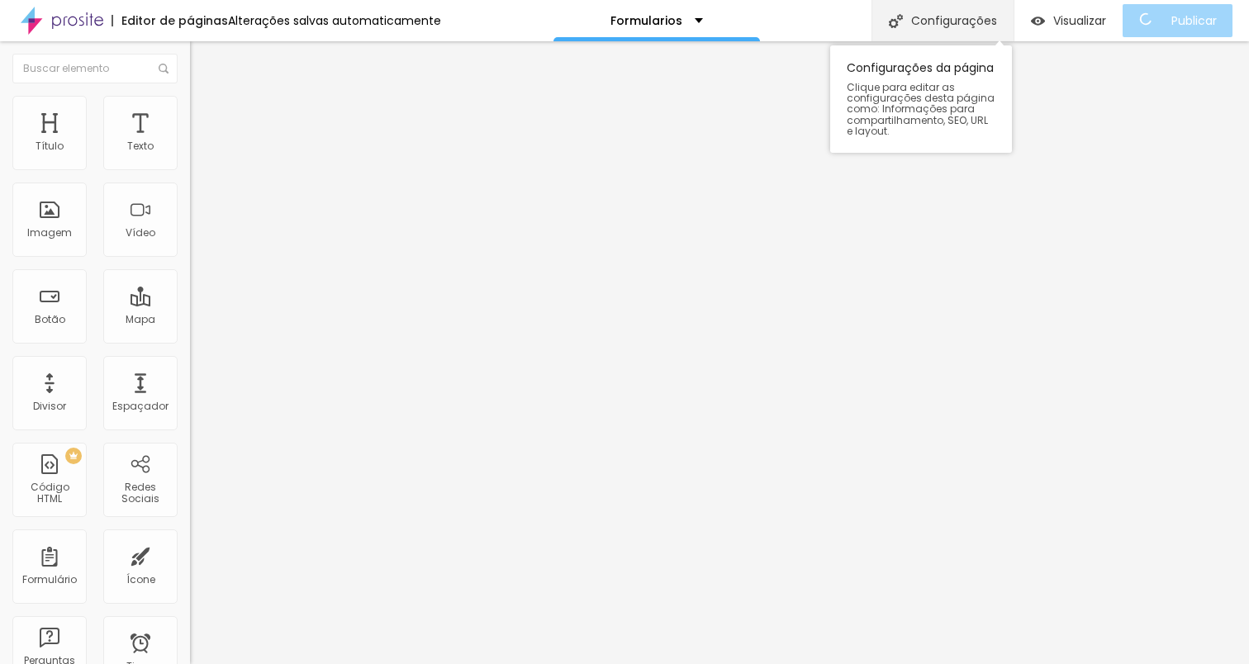 This screenshot has width=1249, height=664. I want to click on div: Título, so click(50, 146).